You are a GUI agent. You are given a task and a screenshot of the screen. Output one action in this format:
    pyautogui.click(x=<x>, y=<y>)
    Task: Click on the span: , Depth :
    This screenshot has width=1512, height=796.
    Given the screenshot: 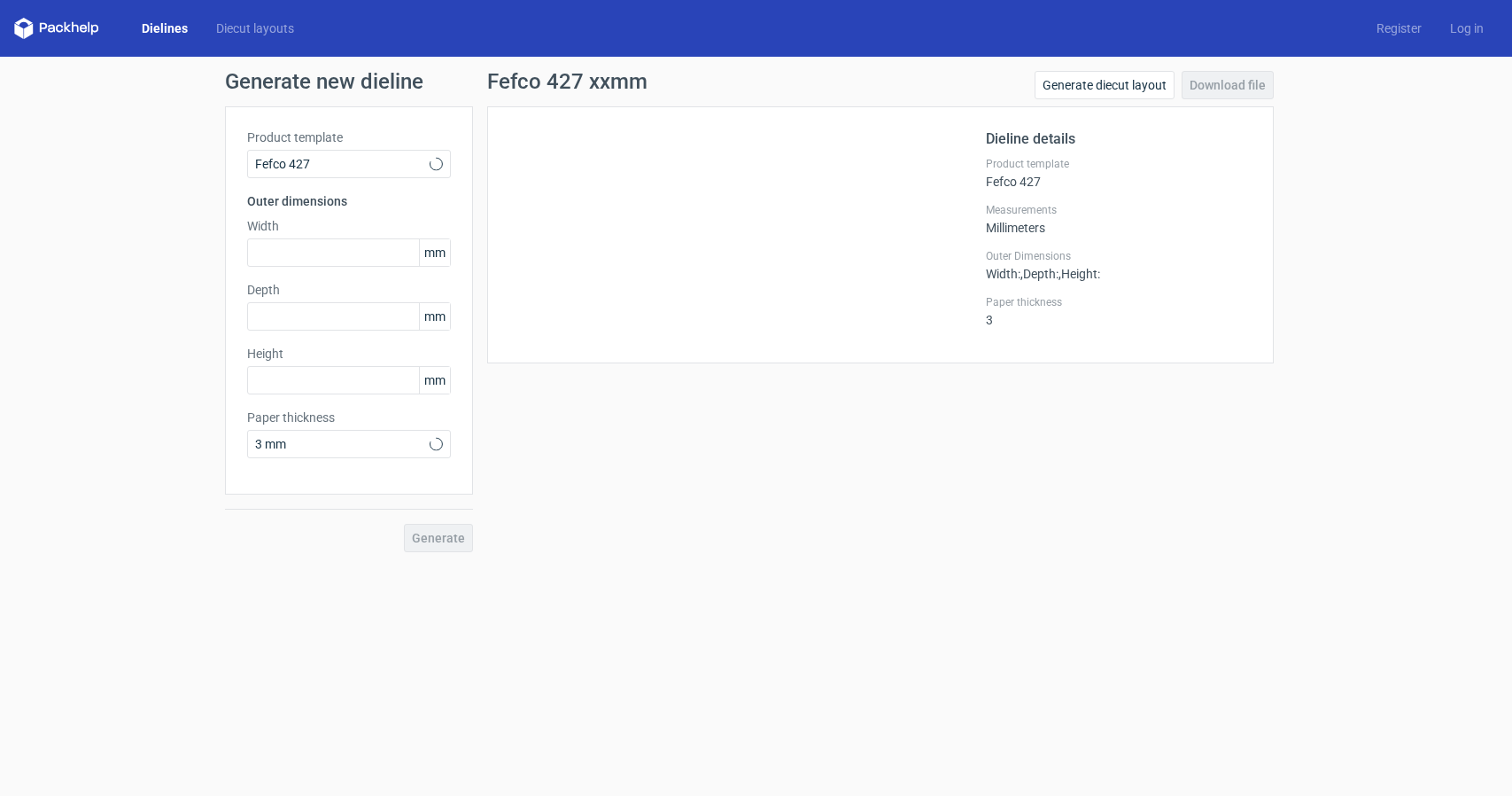 What is the action you would take?
    pyautogui.click(x=1039, y=274)
    